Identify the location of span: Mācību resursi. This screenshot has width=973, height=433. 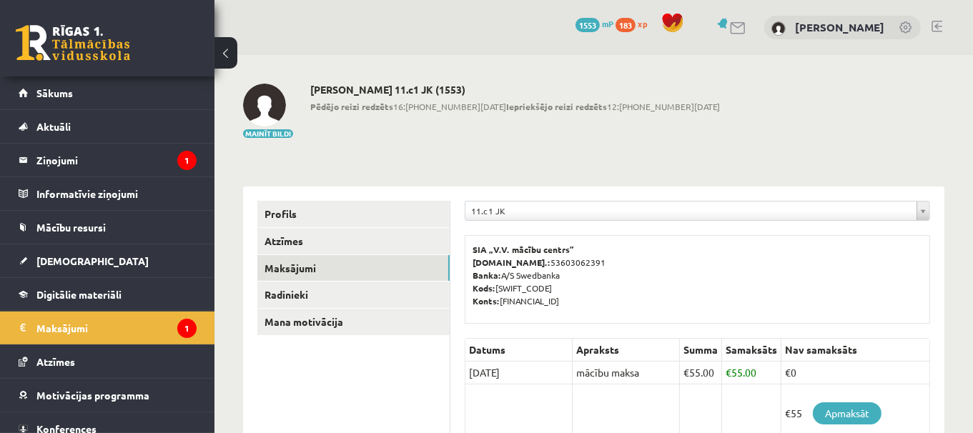
(71, 227).